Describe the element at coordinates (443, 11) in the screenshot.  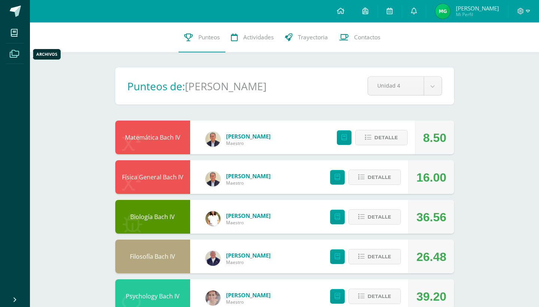
I see `img: 513a5fb36f0f51b28d8b6154c48f5937.png` at that location.